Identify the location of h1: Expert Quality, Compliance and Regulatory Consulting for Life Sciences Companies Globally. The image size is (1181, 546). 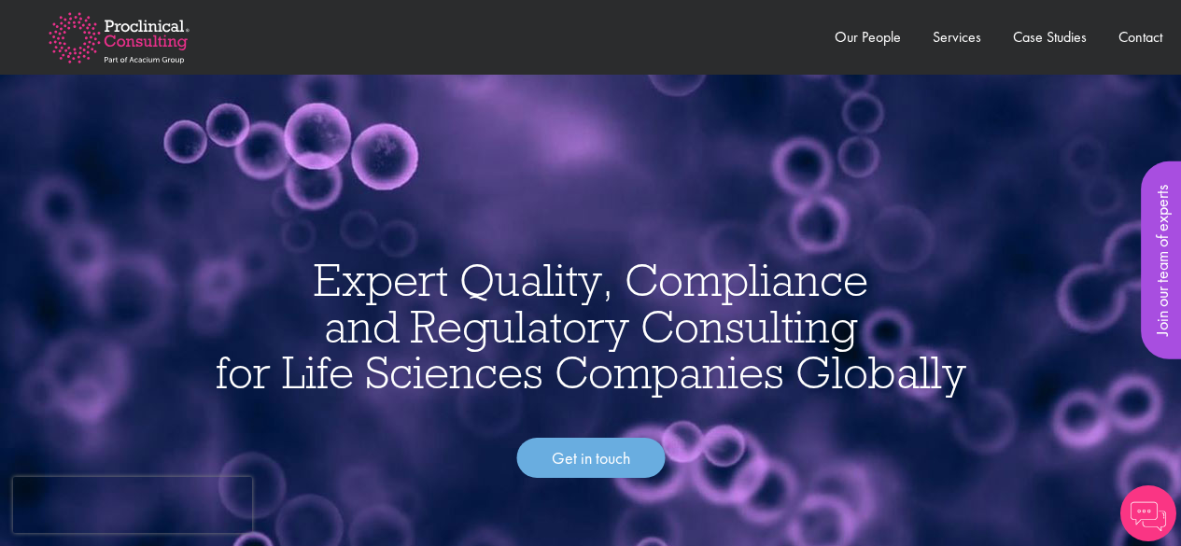
(590, 326).